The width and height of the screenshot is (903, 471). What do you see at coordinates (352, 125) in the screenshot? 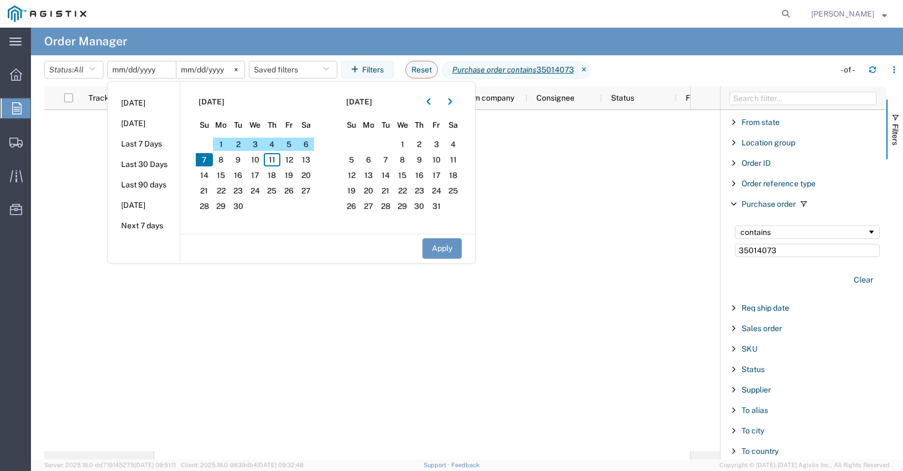
I see `span: Su` at bounding box center [352, 125].